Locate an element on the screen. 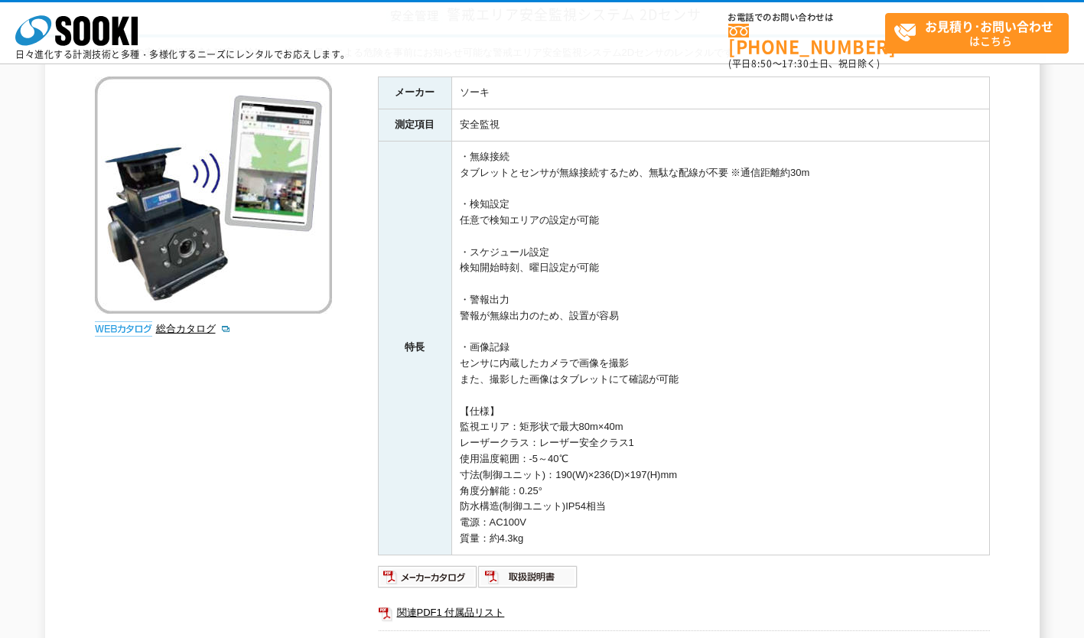 The image size is (1084, 638). p: 日々進化する計測技術と多種・多様化するニーズにレンタルでお応えします。 is located at coordinates (183, 54).